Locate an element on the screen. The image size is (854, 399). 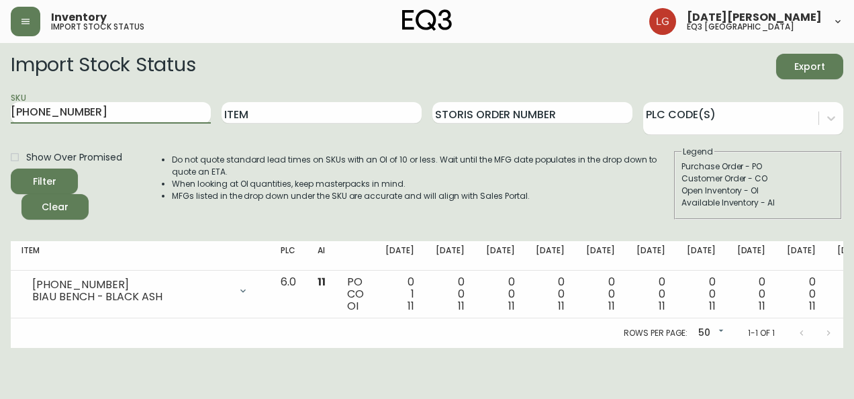
img: 2638f148bab13be18035375ceda1d187 is located at coordinates (662, 21).